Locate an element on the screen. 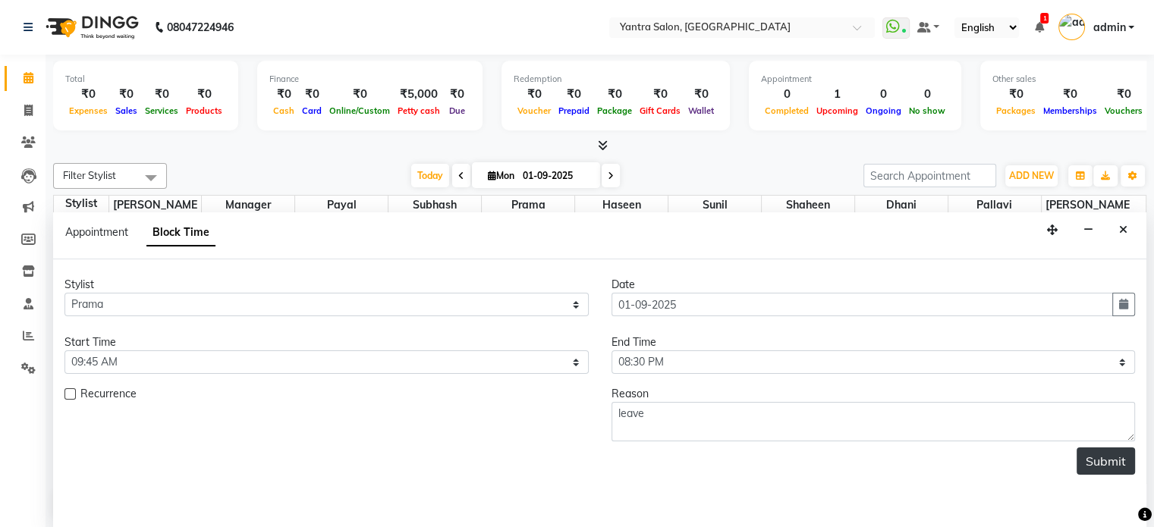  span: Subhash is located at coordinates (435, 205).